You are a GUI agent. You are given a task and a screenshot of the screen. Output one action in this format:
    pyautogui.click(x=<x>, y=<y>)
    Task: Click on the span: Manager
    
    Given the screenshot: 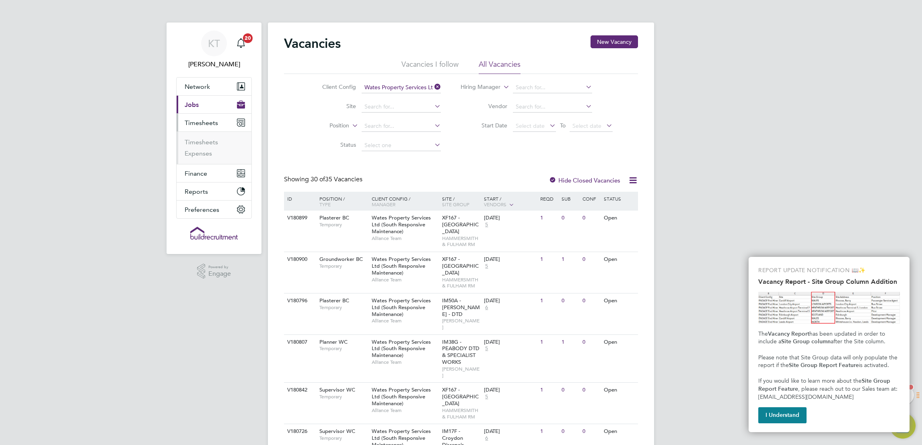 What is the action you would take?
    pyautogui.click(x=383, y=204)
    